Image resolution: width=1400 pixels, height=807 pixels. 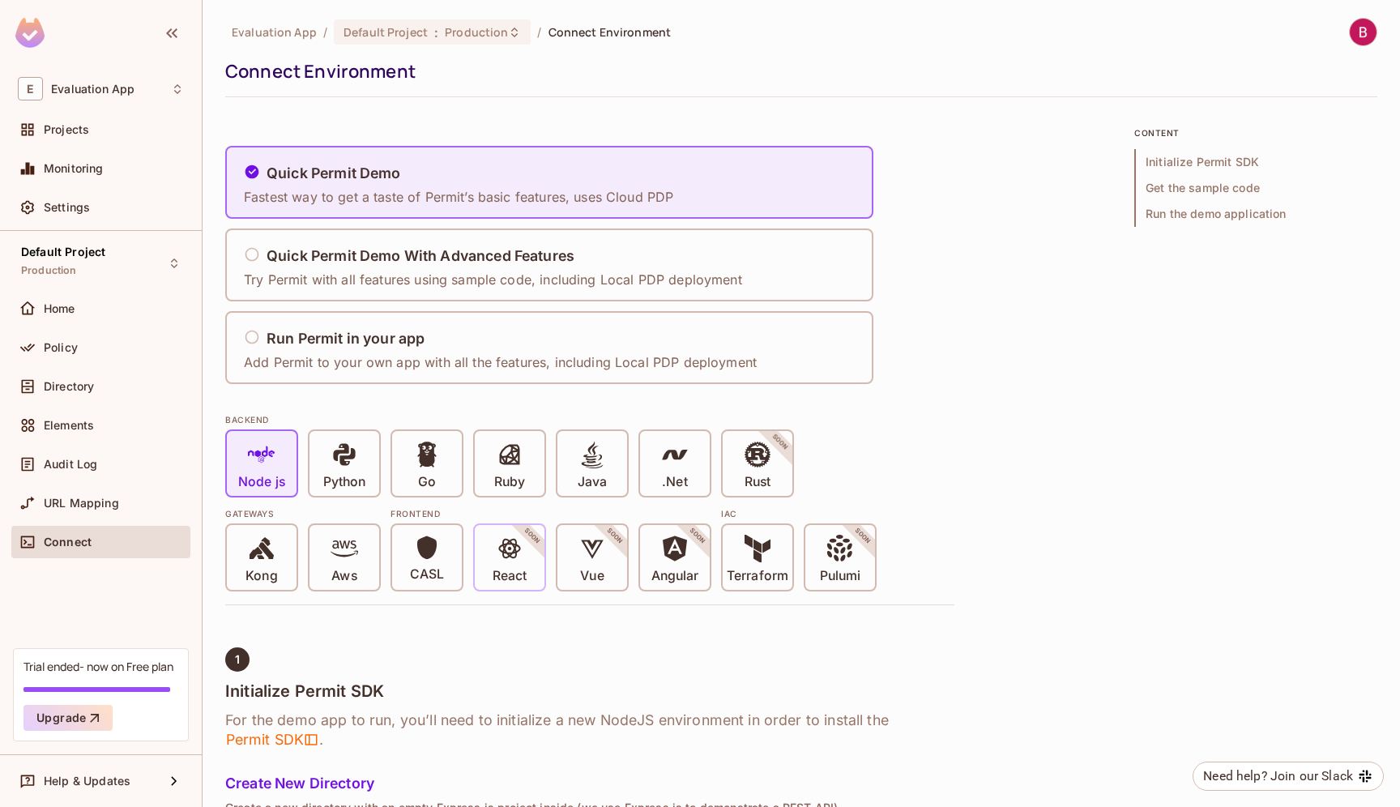 I want to click on p: content, so click(x=1256, y=133).